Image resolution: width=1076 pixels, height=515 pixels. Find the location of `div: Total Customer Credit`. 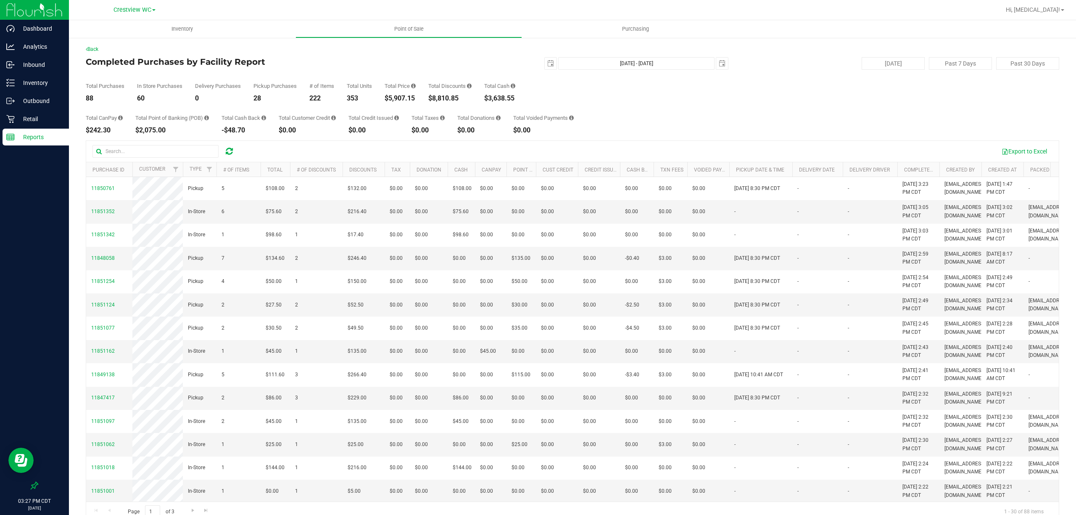

div: Total Customer Credit is located at coordinates (307, 118).